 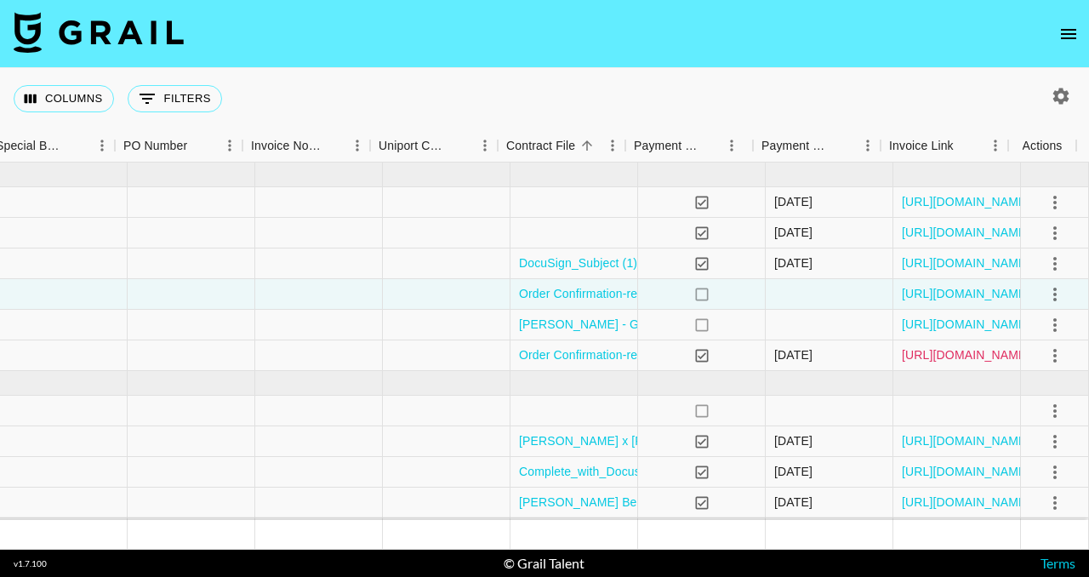 What do you see at coordinates (30, 563) in the screenshot?
I see `div: v 1.7.100` at bounding box center [30, 563].